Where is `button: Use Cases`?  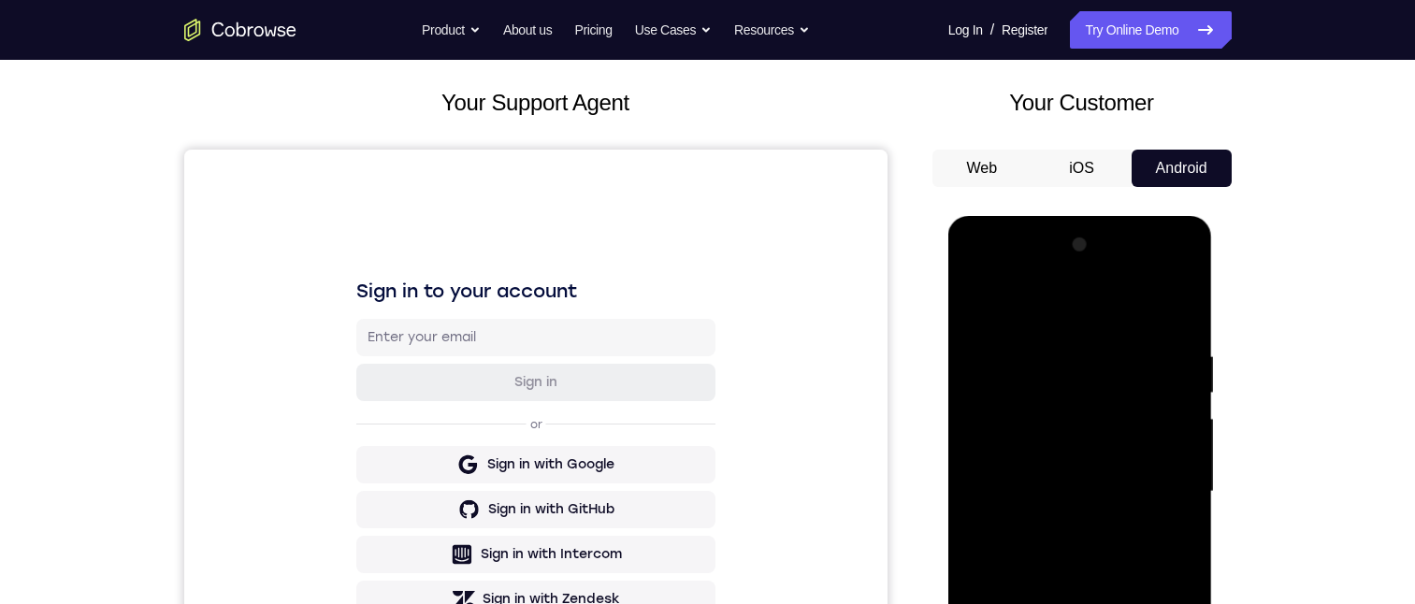
button: Use Cases is located at coordinates (673, 30).